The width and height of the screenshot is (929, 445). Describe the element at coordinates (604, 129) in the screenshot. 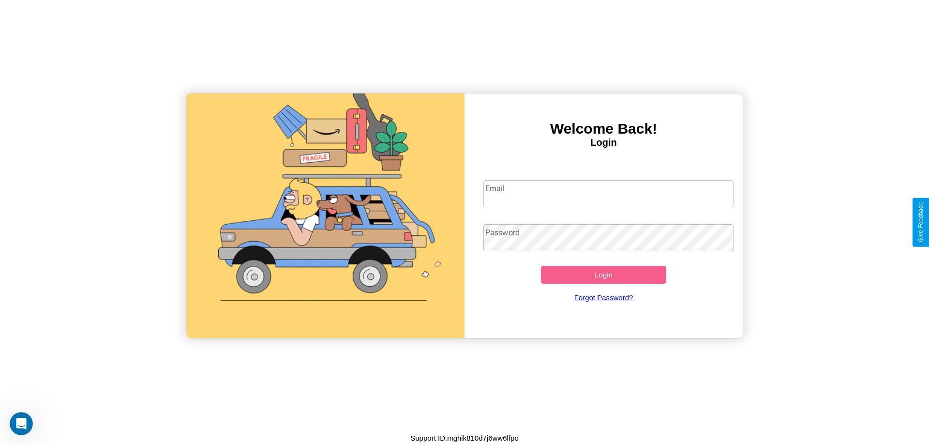

I see `h3: Welcome Back!` at that location.